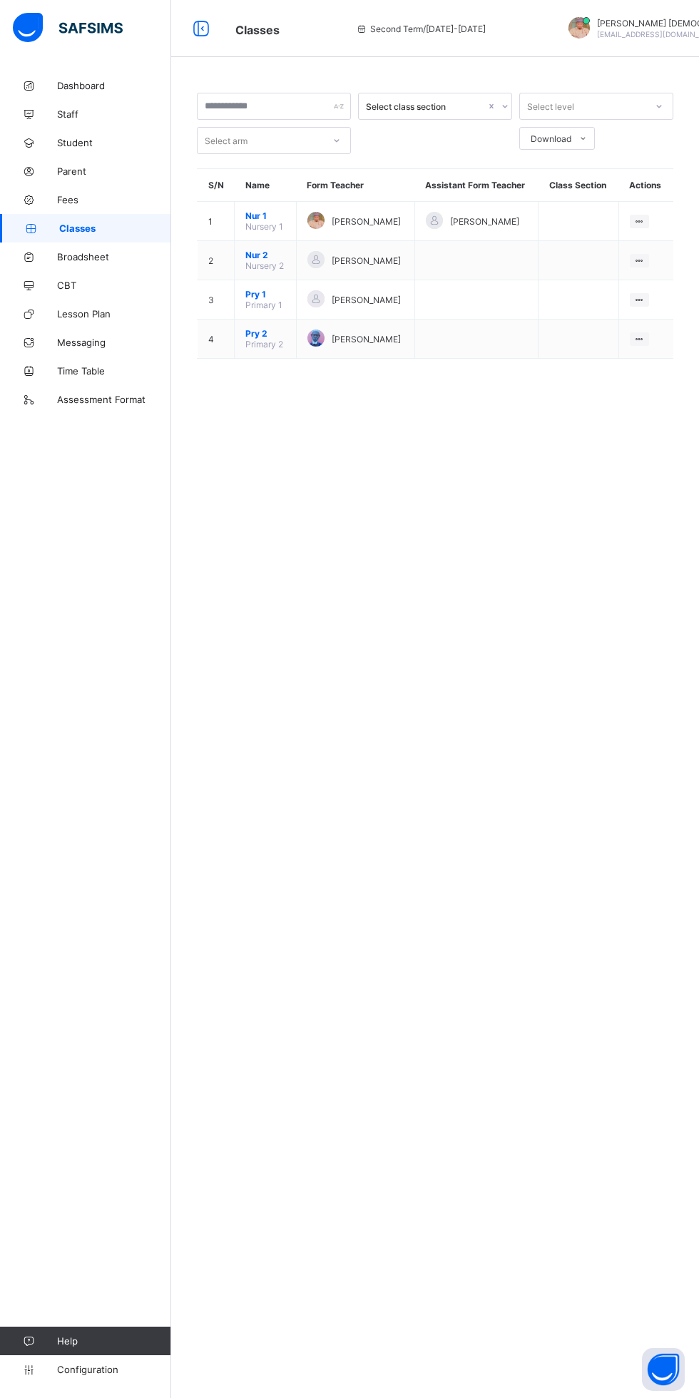 The image size is (699, 1398). Describe the element at coordinates (216, 221) in the screenshot. I see `td: 1` at that location.